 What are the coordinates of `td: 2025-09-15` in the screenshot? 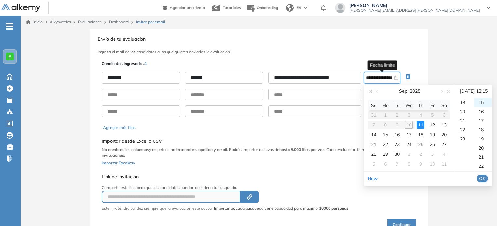 It's located at (385, 135).